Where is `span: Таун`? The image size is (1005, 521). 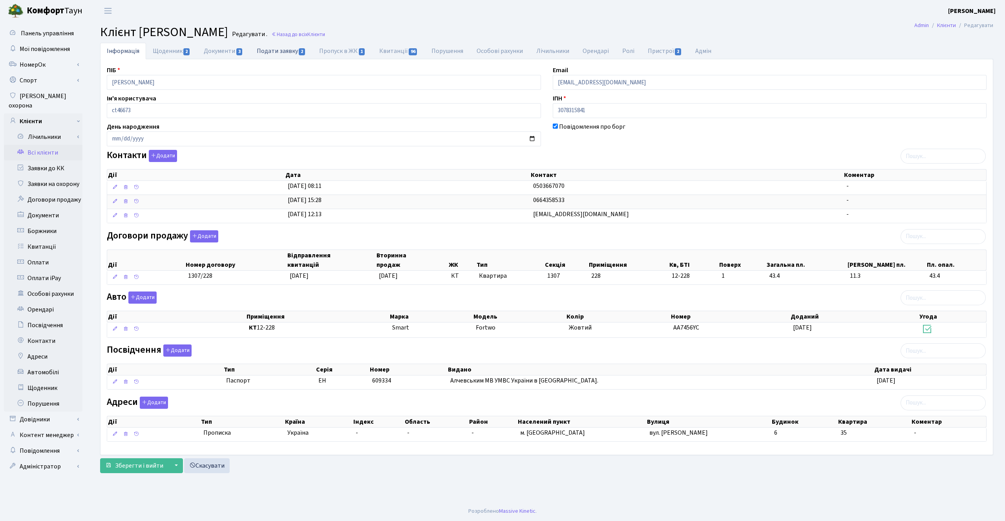 span: Таун is located at coordinates (55, 11).